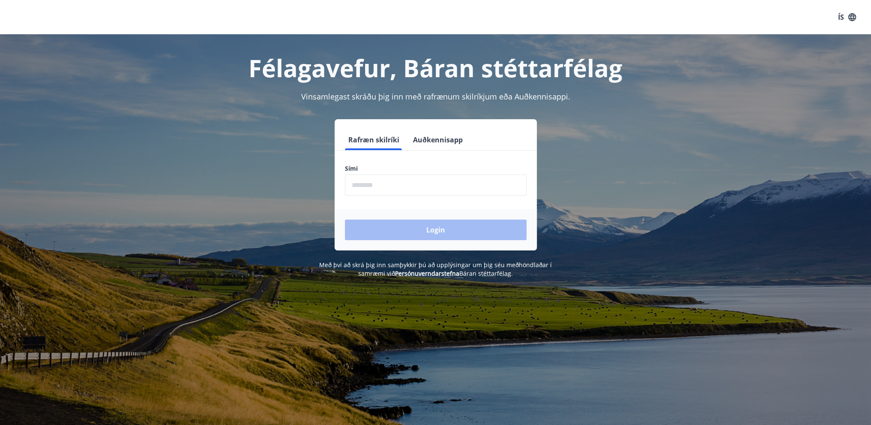  Describe the element at coordinates (436, 68) in the screenshot. I see `h1: Félagavefur, Báran stéttarfélag` at that location.